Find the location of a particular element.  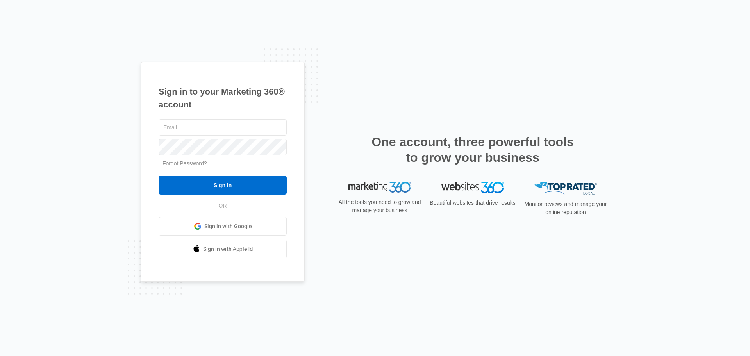

input: Sign In is located at coordinates (223, 185).